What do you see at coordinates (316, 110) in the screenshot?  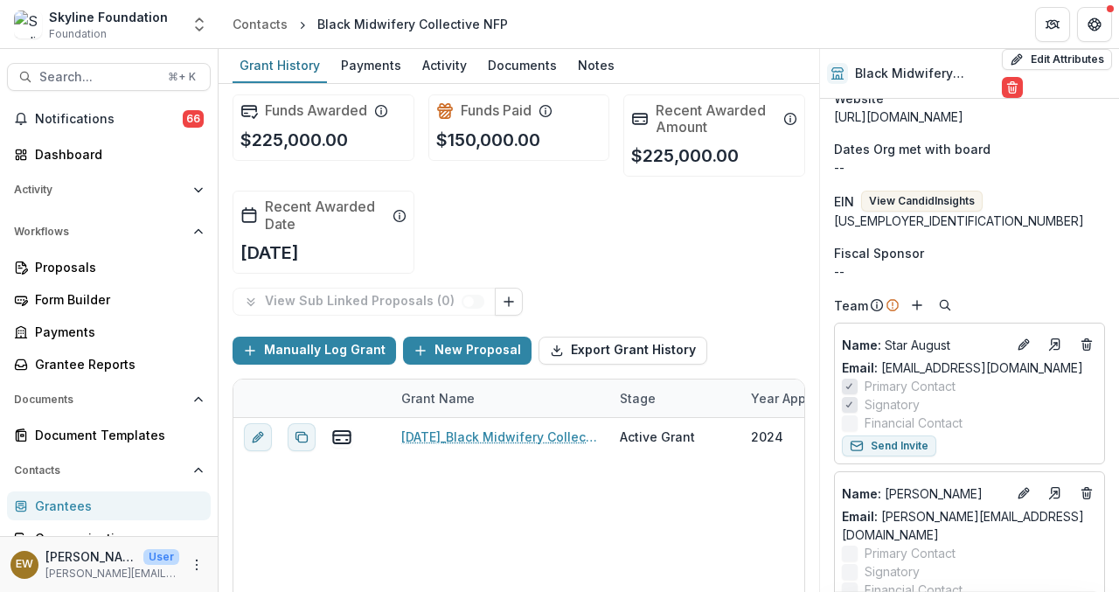 I see `h2: Funds Awarded` at bounding box center [316, 110].